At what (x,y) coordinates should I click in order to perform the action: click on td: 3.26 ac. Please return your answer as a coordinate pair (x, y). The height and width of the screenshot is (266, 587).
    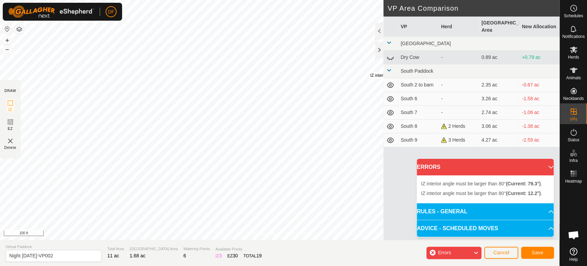
    Looking at the image, I should click on (499, 99).